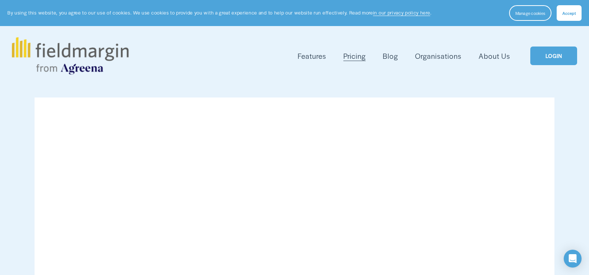  What do you see at coordinates (554, 56) in the screenshot?
I see `a: LOGIN` at bounding box center [554, 56].